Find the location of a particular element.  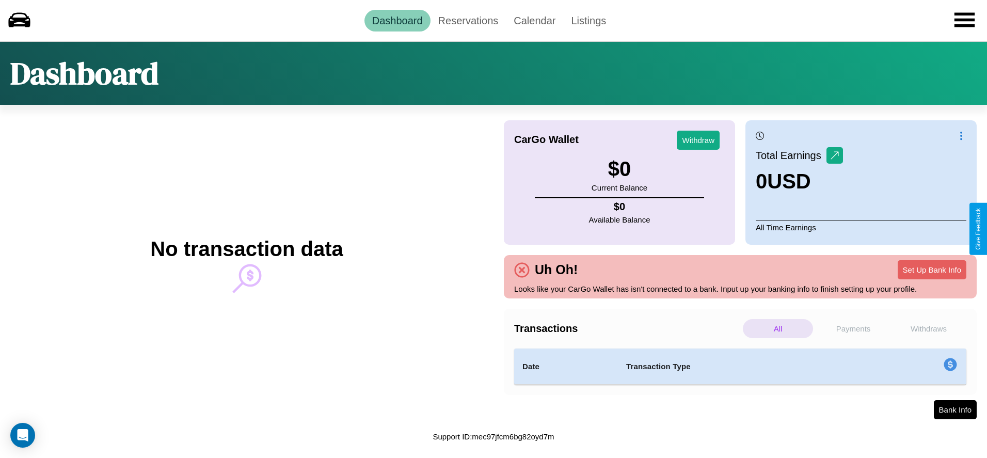

a: Listings is located at coordinates (588, 21).